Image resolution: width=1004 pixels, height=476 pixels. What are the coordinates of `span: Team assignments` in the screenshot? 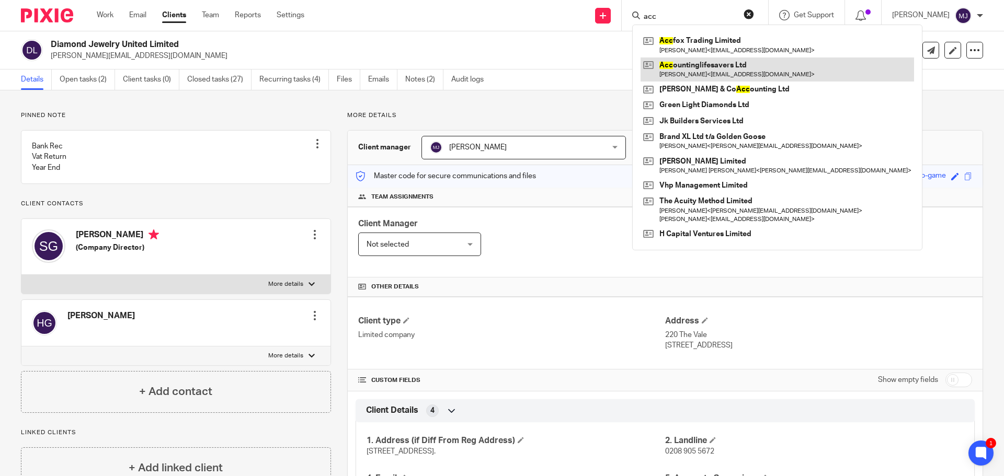 It's located at (402, 197).